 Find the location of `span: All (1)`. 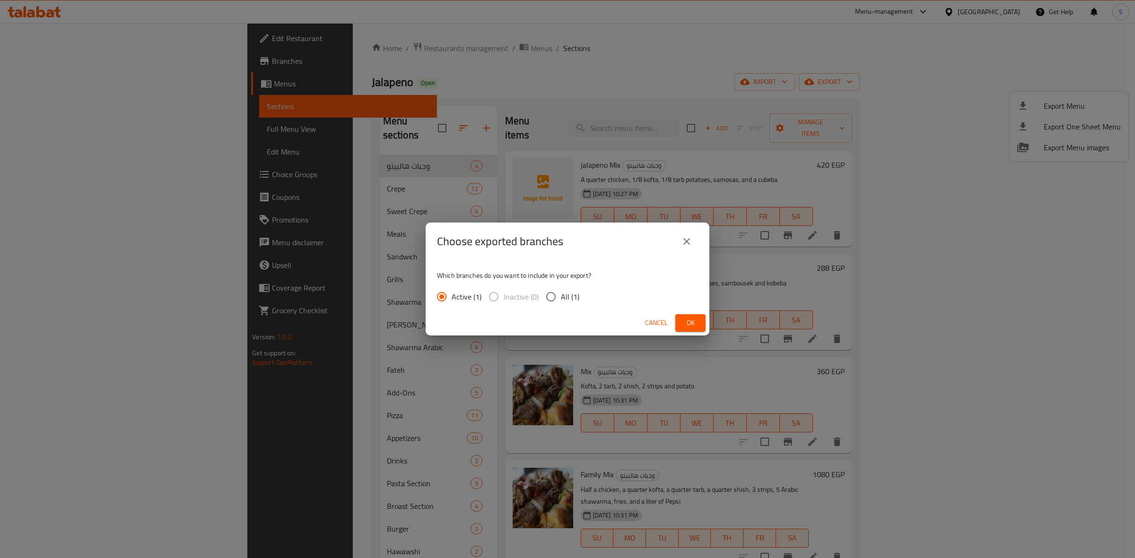

span: All (1) is located at coordinates (570, 297).